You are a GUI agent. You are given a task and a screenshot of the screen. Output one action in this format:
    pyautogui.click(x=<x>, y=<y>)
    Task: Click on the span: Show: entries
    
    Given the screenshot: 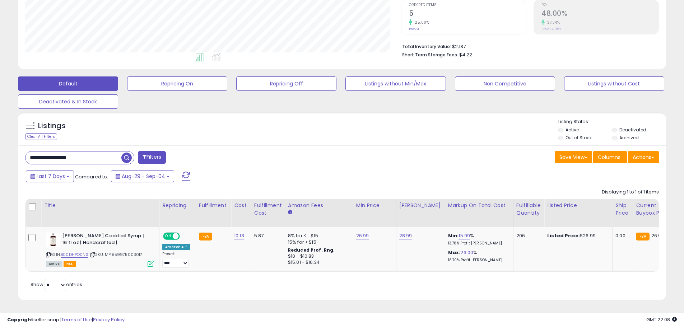 What is the action you would take?
    pyautogui.click(x=56, y=284)
    